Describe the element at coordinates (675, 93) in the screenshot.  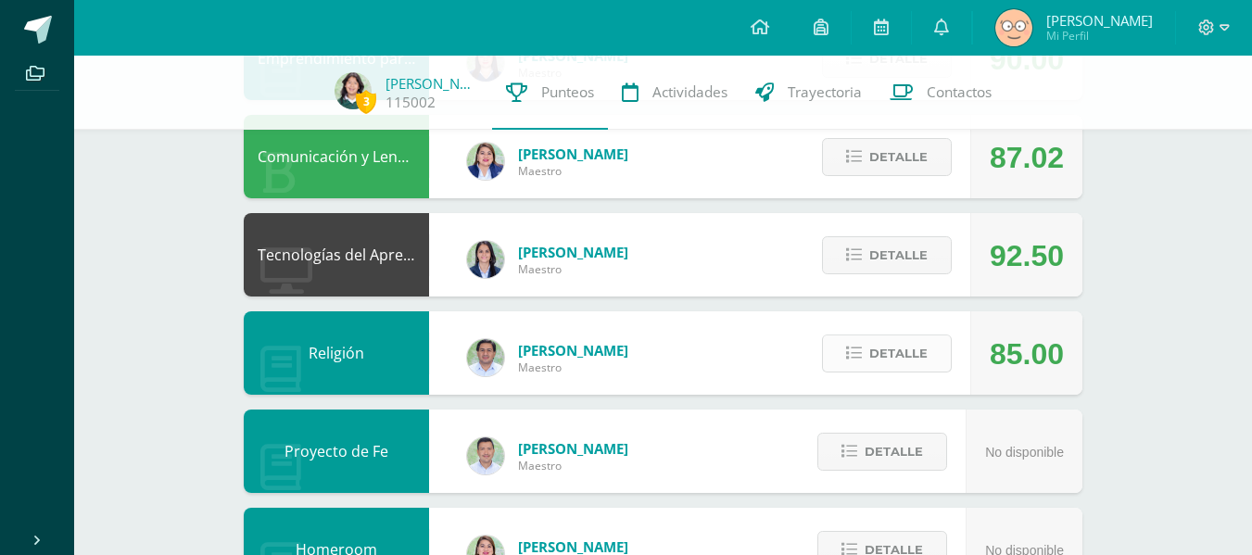
I see `a: Actividades` at that location.